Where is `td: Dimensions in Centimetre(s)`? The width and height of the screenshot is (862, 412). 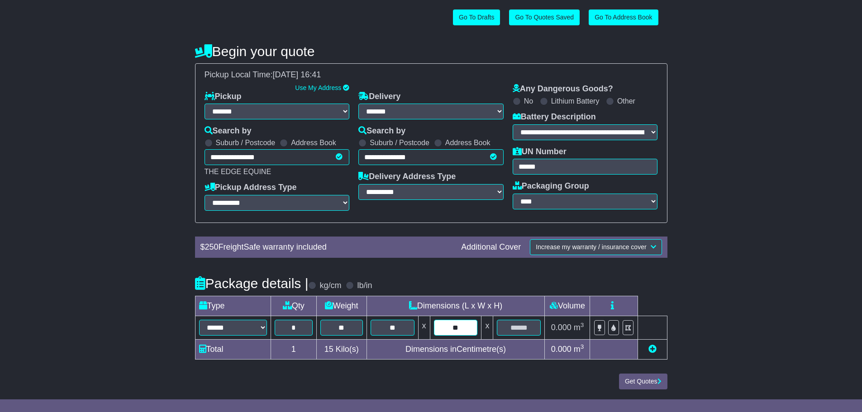 td: Dimensions in Centimetre(s) is located at coordinates (456, 349).